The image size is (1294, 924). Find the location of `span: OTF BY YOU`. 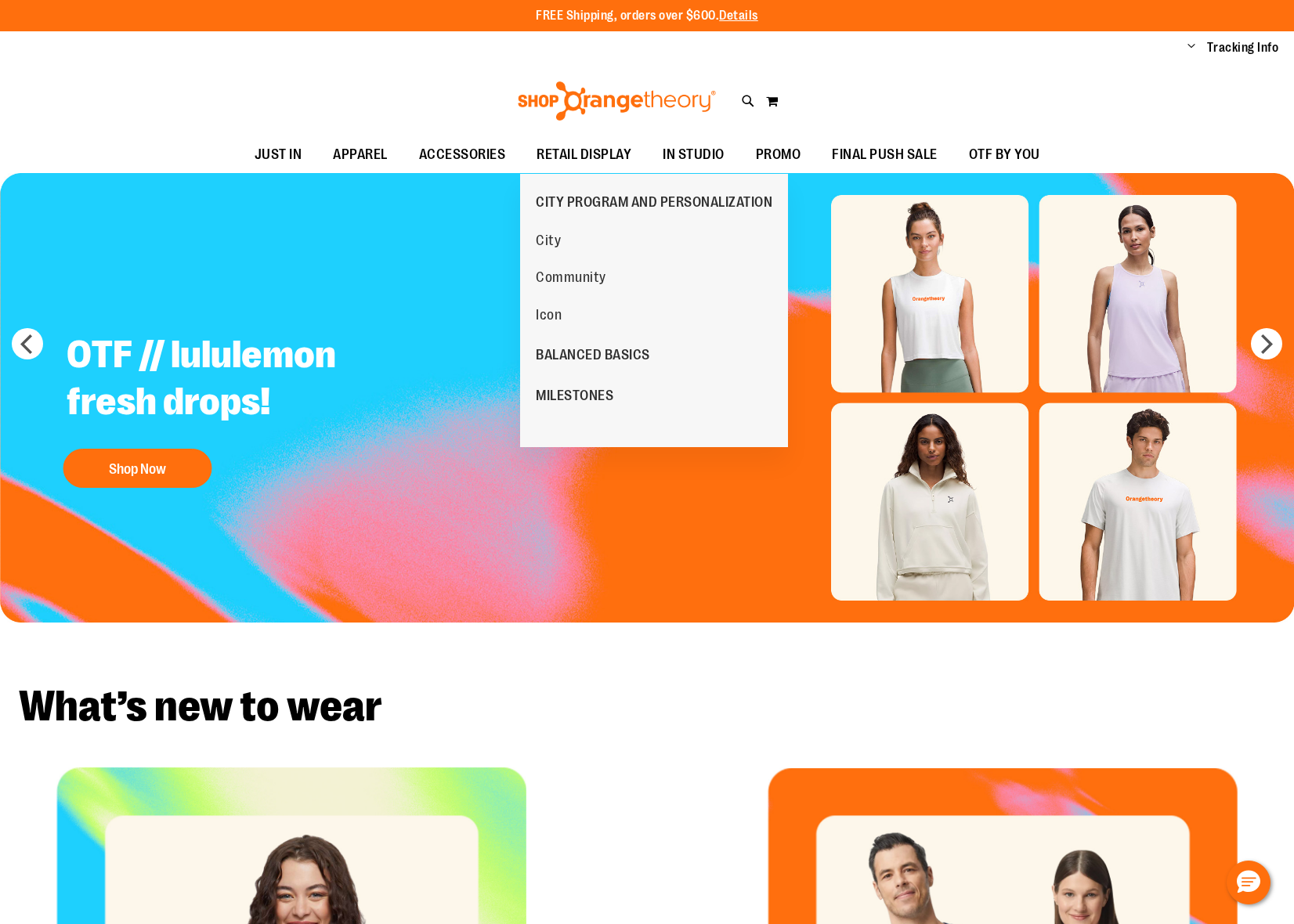

span: OTF BY YOU is located at coordinates (1004, 154).